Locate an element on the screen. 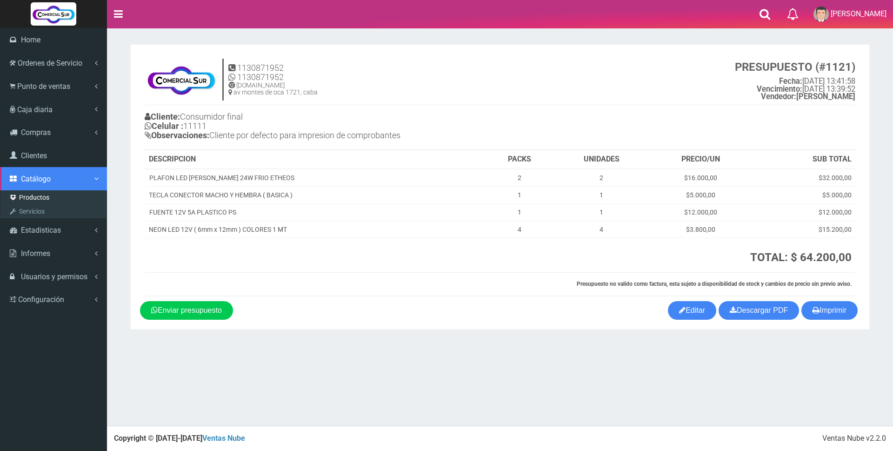 The height and width of the screenshot is (451, 893). img: User Image is located at coordinates (821, 14).